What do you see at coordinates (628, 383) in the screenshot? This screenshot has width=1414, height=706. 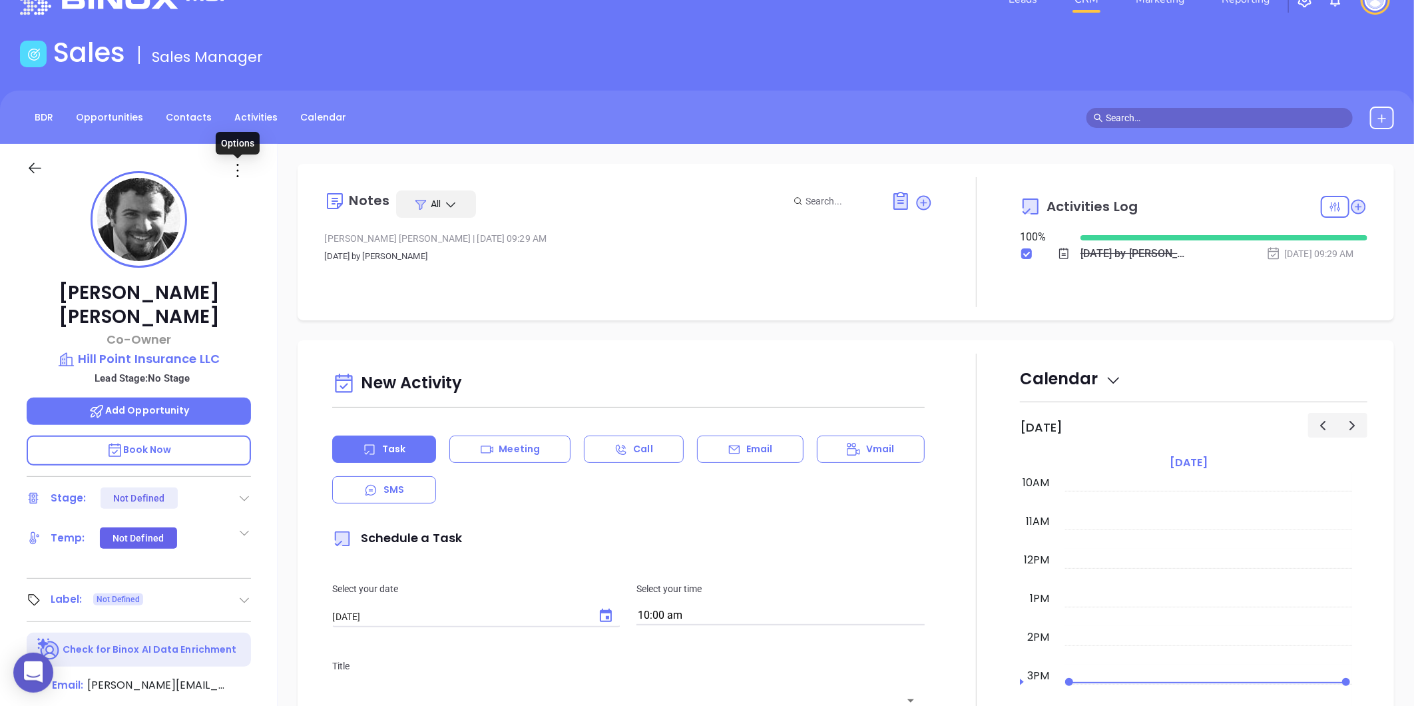 I see `div: New Activity` at bounding box center [628, 383].